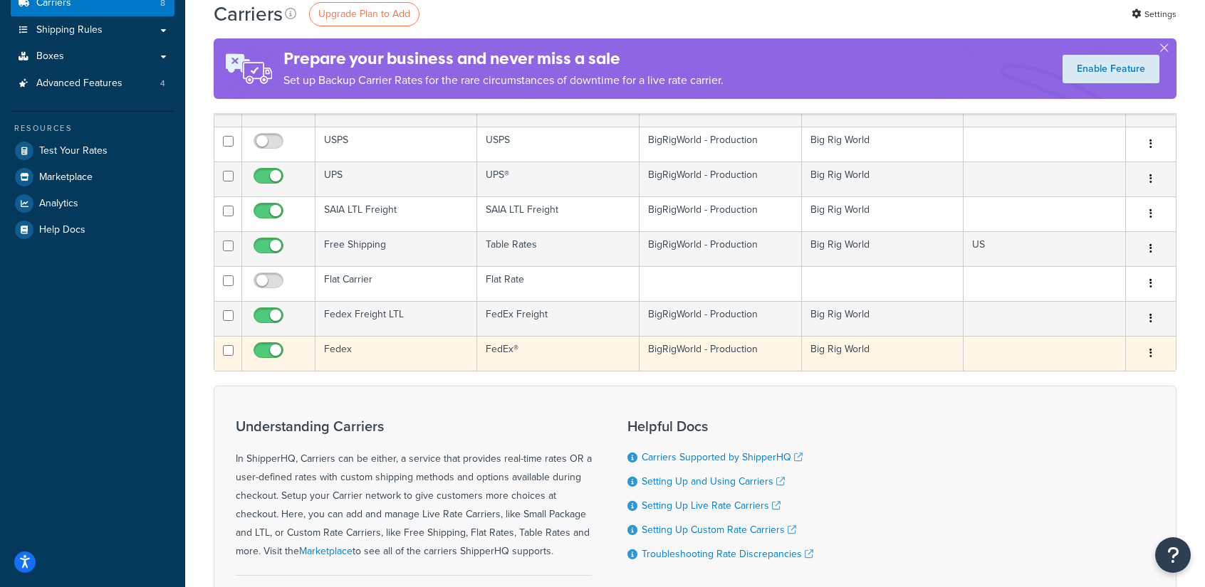  Describe the element at coordinates (62, 230) in the screenshot. I see `span: Help Docs` at that location.